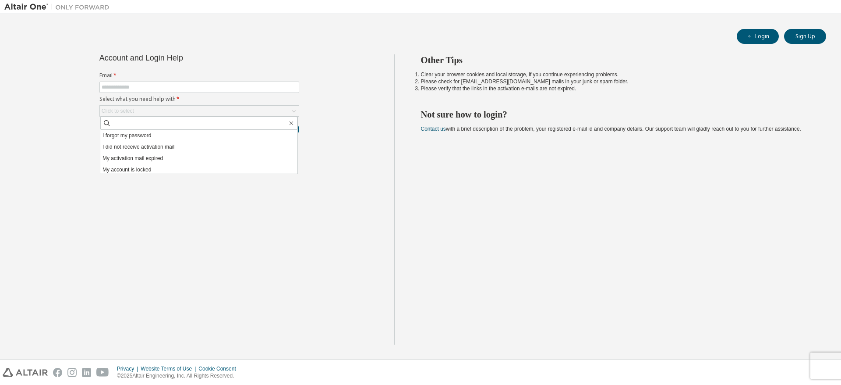 Image resolution: width=841 pixels, height=385 pixels. What do you see at coordinates (72, 372) in the screenshot?
I see `img: instagram.svg` at bounding box center [72, 372].